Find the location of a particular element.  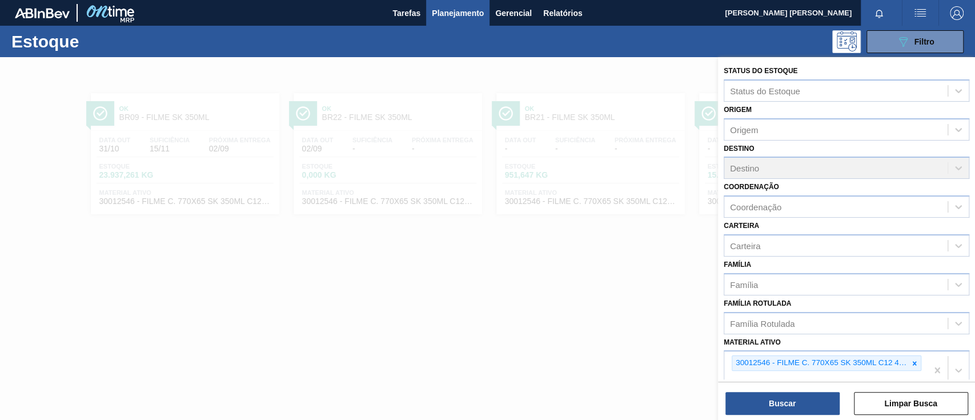

div: Pogramando: nenhum usuário selecionado is located at coordinates (847, 42).